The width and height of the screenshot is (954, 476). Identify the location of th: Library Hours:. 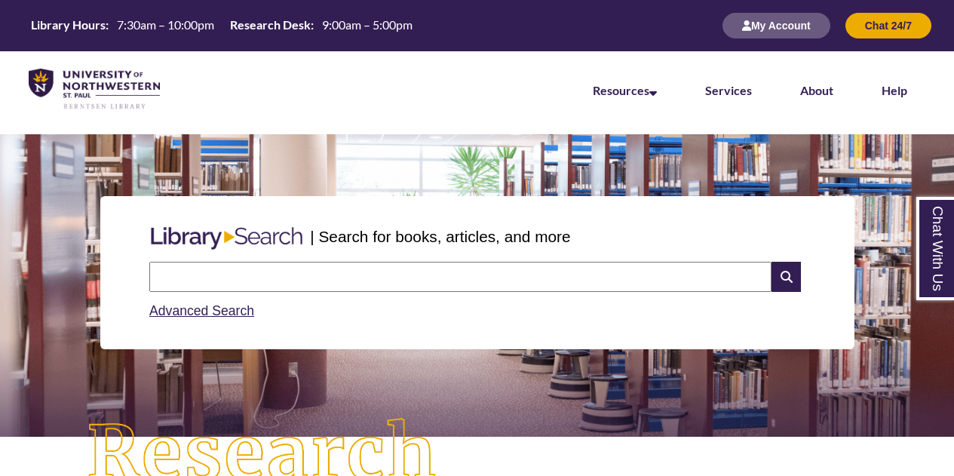
(68, 25).